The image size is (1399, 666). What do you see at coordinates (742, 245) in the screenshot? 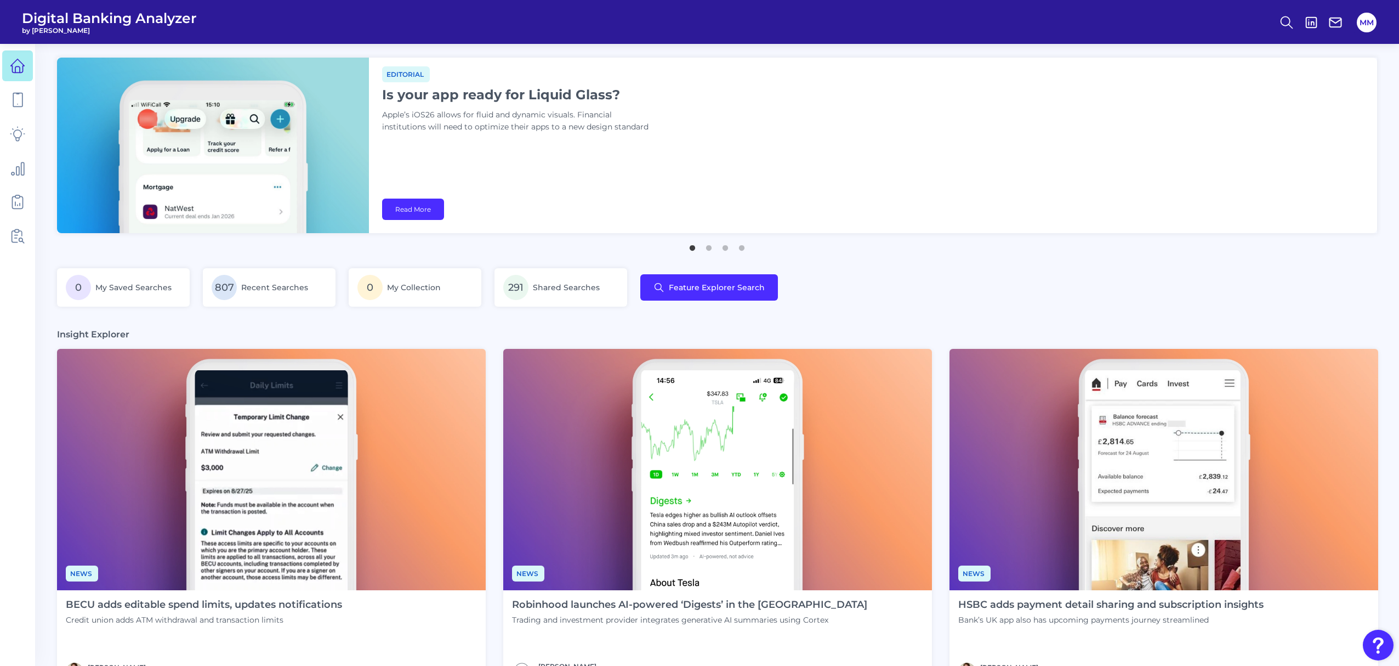
I see `button: 4` at bounding box center [742, 245].